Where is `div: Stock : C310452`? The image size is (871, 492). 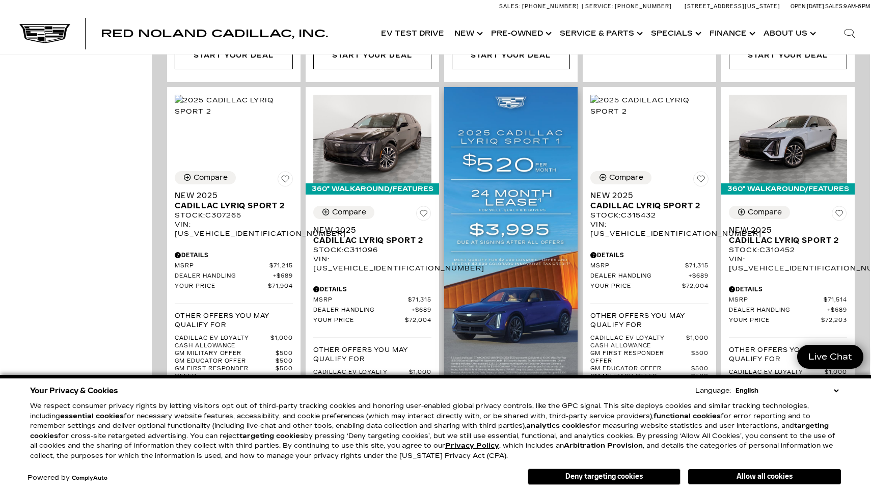 div: Stock : C310452 is located at coordinates (788, 250).